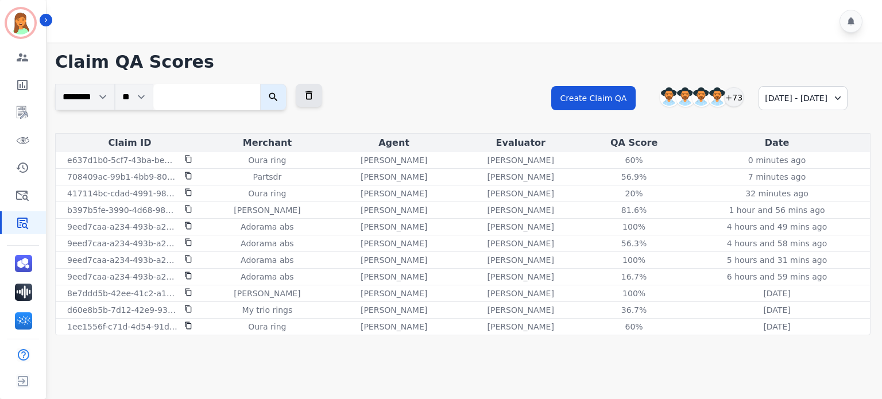 This screenshot has height=399, width=882. What do you see at coordinates (634, 143) in the screenshot?
I see `div: QA Score` at bounding box center [634, 143].